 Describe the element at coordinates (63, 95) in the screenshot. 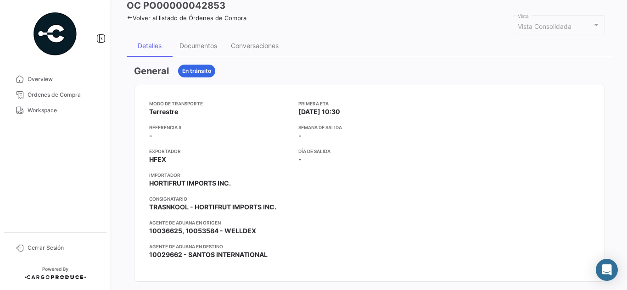

I see `span: Órdenes de Compra` at that location.